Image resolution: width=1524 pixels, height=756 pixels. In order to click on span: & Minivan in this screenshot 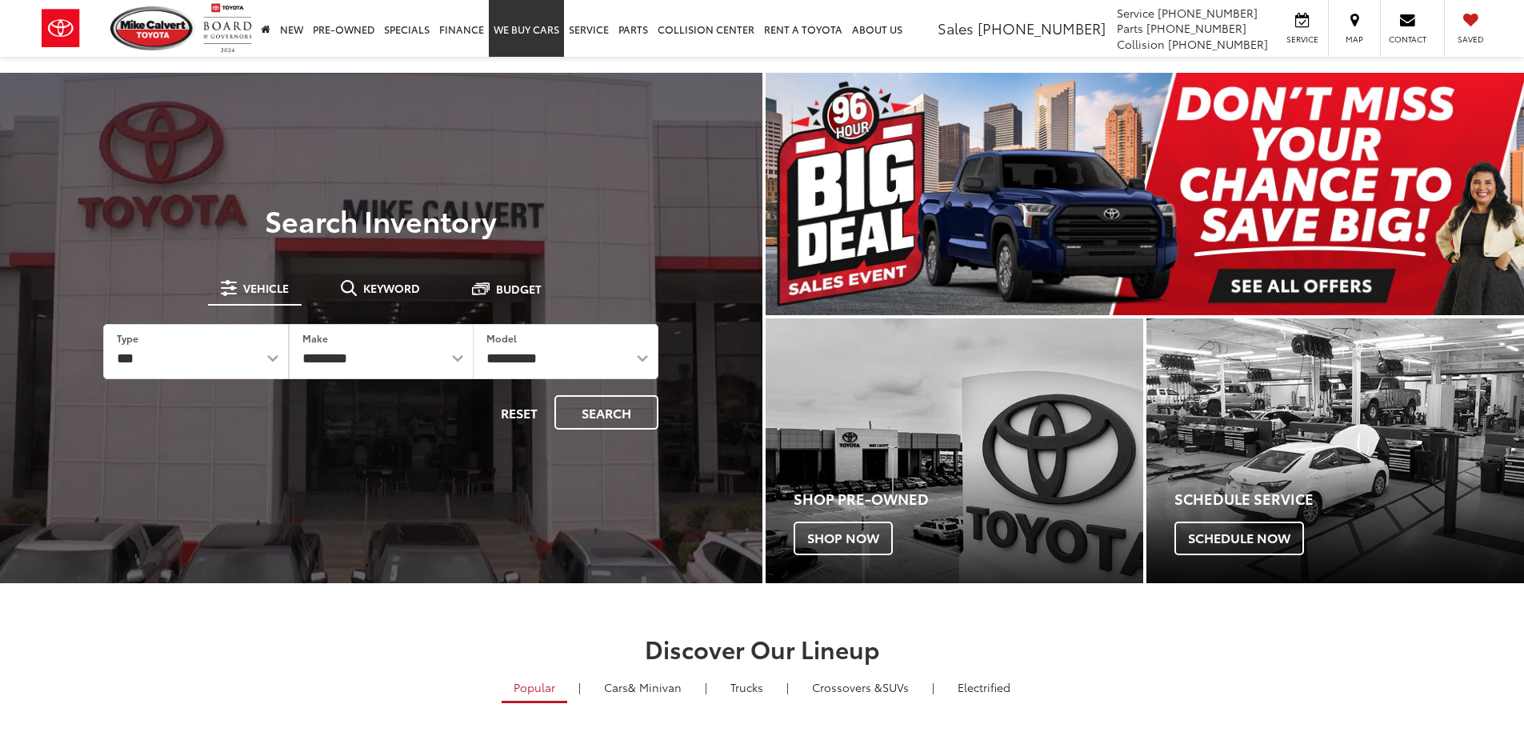, I will do `click(654, 687)`.